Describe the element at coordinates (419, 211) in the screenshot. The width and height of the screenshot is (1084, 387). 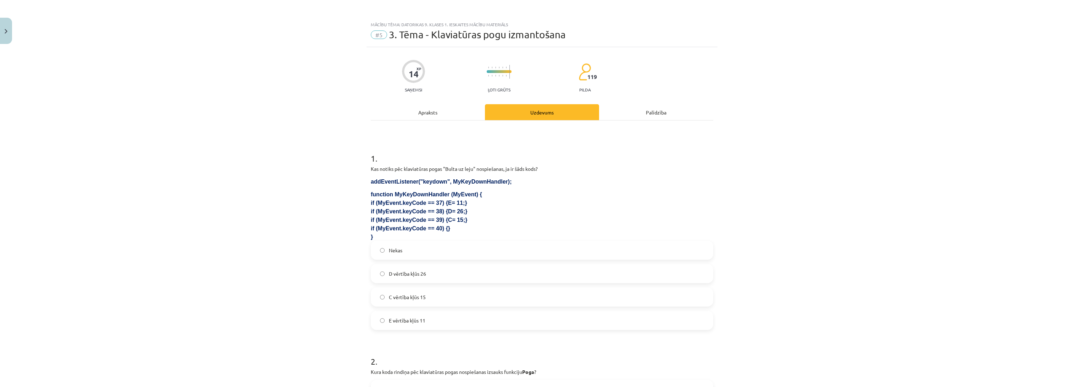
I see `span: if (MyEvent.keyCode == 38) {D= 26;}` at that location.